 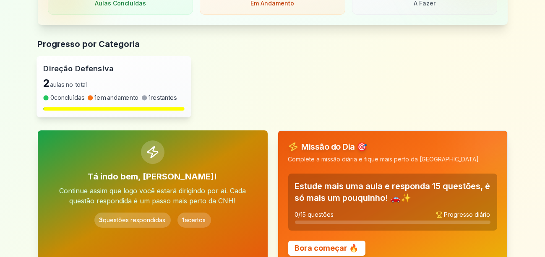 What do you see at coordinates (153, 196) in the screenshot?
I see `p: Continue assim que logo você estará dirigindo por aí. Cada questão respondida é um passo mais per...` at bounding box center [153, 196].